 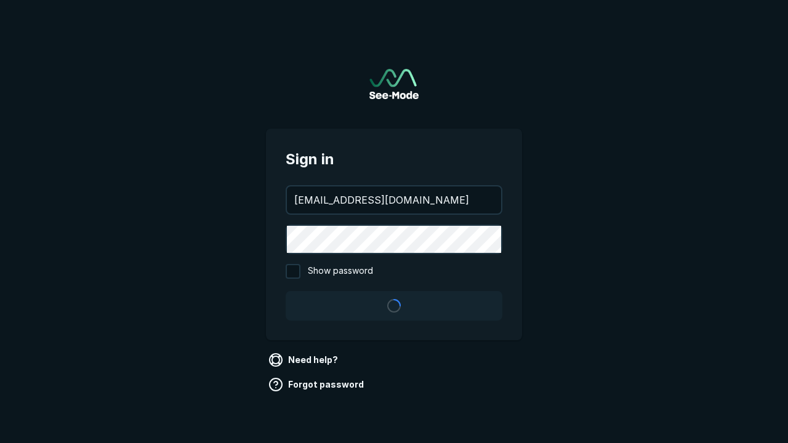 What do you see at coordinates (394, 84) in the screenshot?
I see `img: See-Mode Logo` at bounding box center [394, 84].